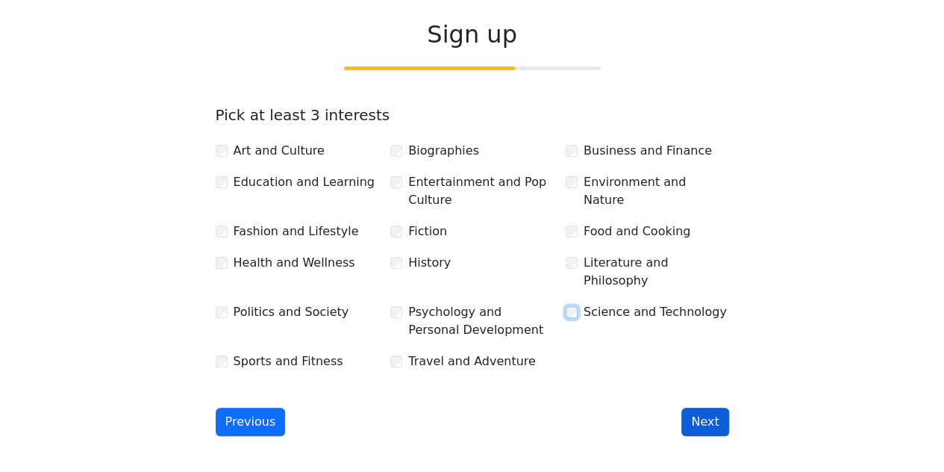  Describe the element at coordinates (481, 191) in the screenshot. I see `label: Entertainment and Pop Culture` at that location.